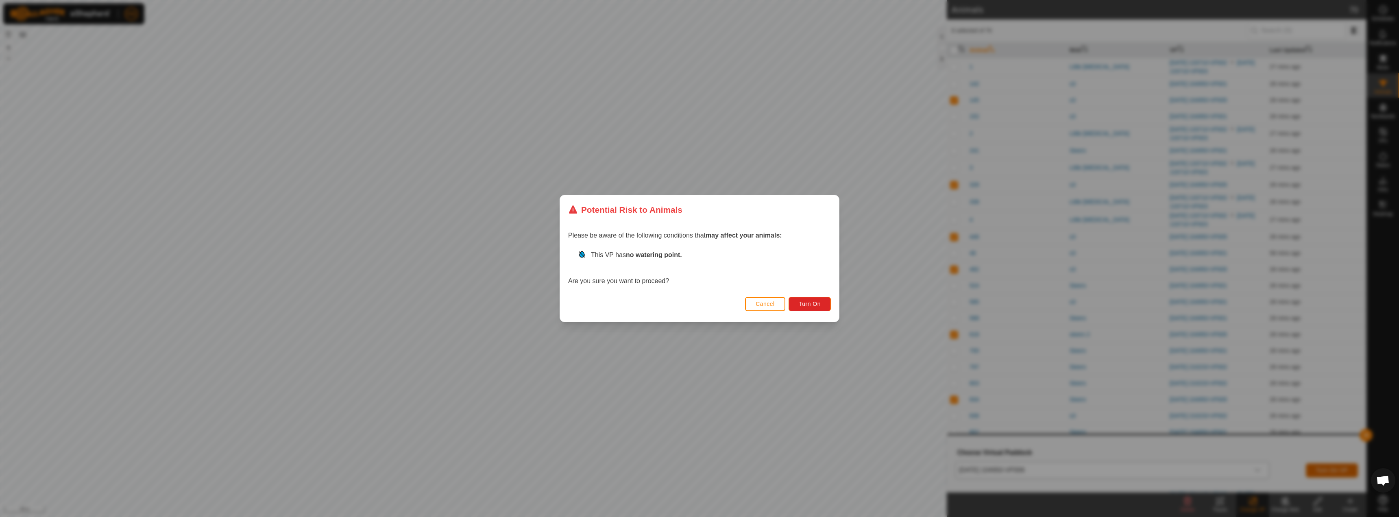 The image size is (1399, 517). Describe the element at coordinates (654, 255) in the screenshot. I see `strong: no watering point.` at that location.